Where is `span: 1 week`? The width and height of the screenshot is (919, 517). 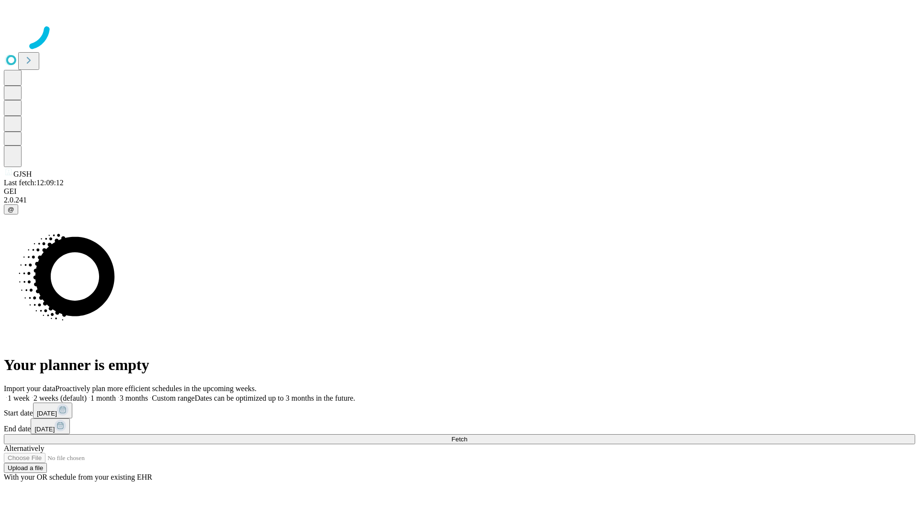 span: 1 week is located at coordinates (19, 398).